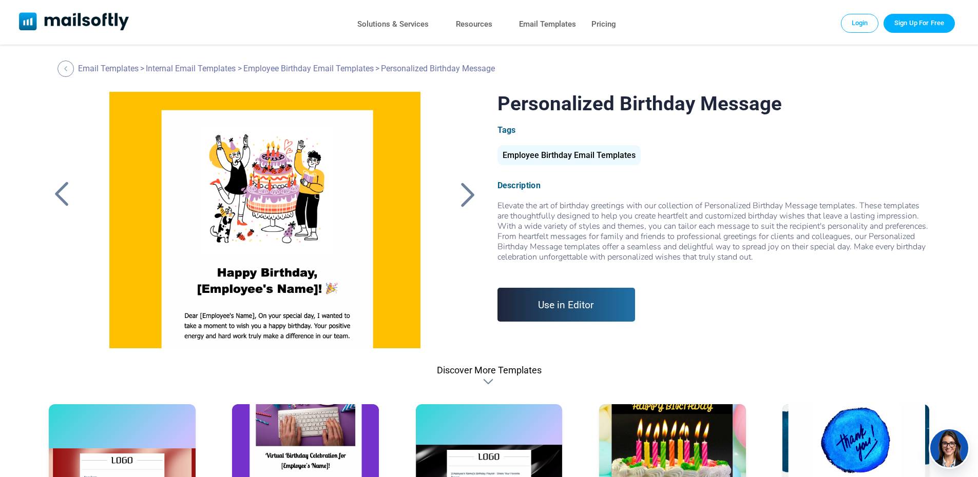 The height and width of the screenshot is (477, 978). I want to click on a: Mailsoftly, so click(74, 22).